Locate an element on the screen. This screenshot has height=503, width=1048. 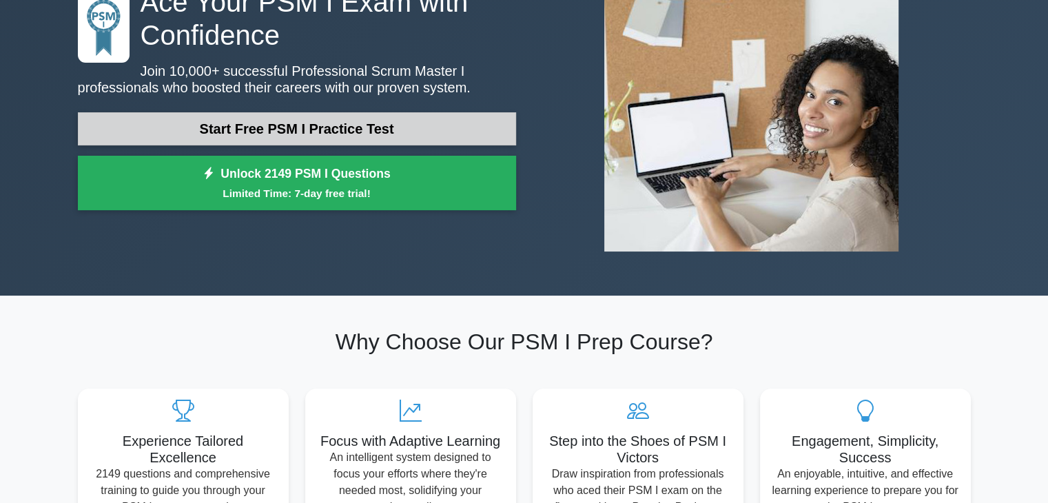
h5: Step into the Shoes of PSM I Victors is located at coordinates (638, 449).